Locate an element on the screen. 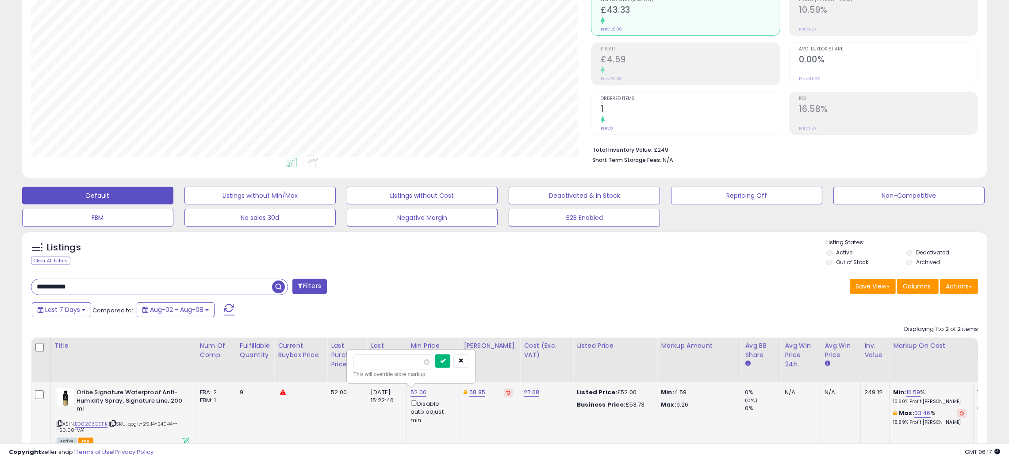  a: Terms of Use is located at coordinates (94, 452).